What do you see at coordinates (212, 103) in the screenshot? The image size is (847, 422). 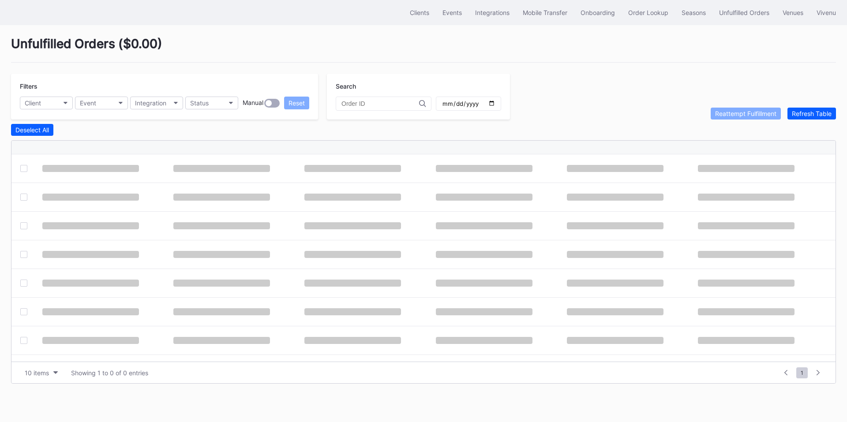 I see `button: Status` at bounding box center [212, 103].